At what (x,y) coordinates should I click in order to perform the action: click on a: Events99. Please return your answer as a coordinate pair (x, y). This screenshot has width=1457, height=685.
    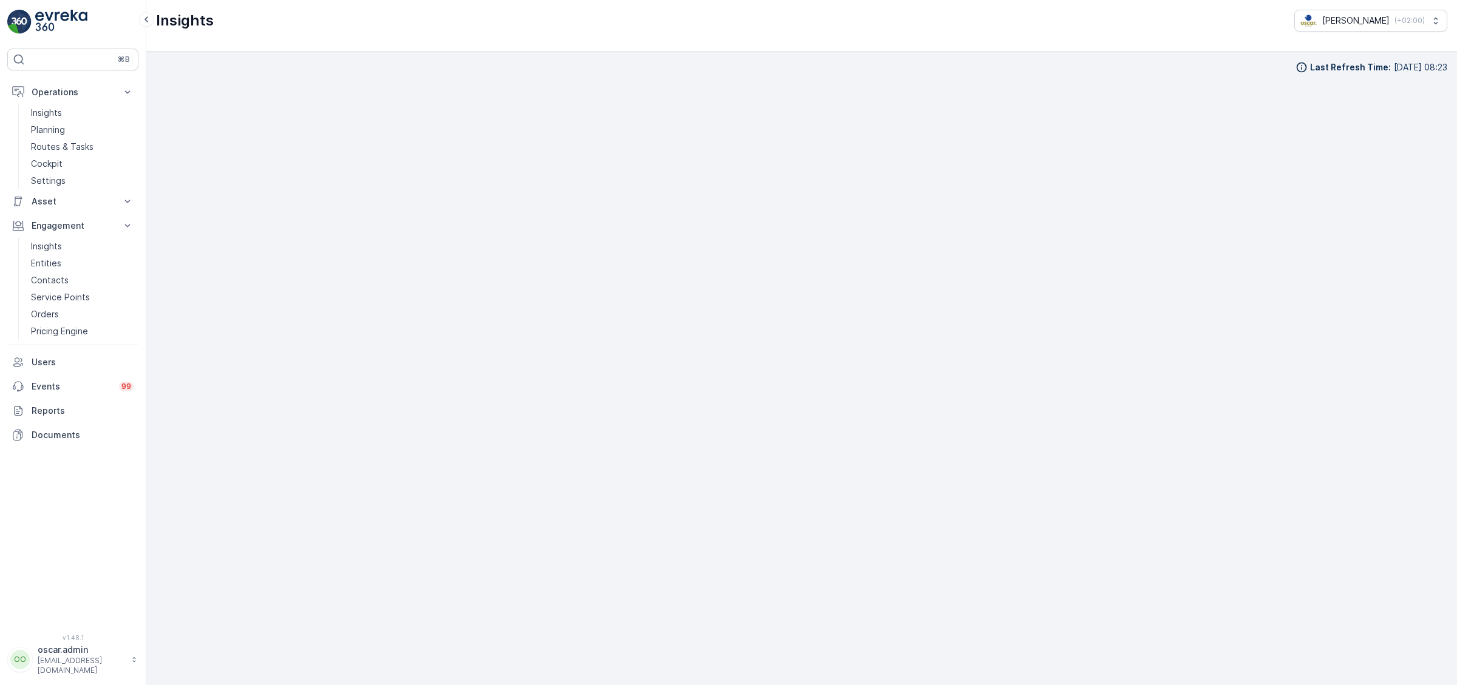
    Looking at the image, I should click on (73, 387).